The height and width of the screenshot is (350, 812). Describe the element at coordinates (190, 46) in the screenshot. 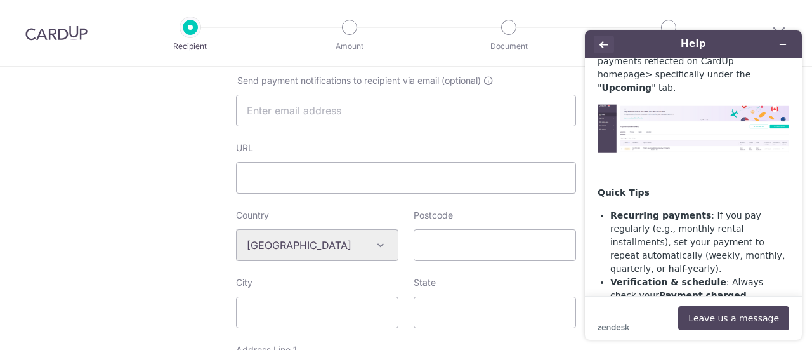

I see `p: Recipient` at that location.